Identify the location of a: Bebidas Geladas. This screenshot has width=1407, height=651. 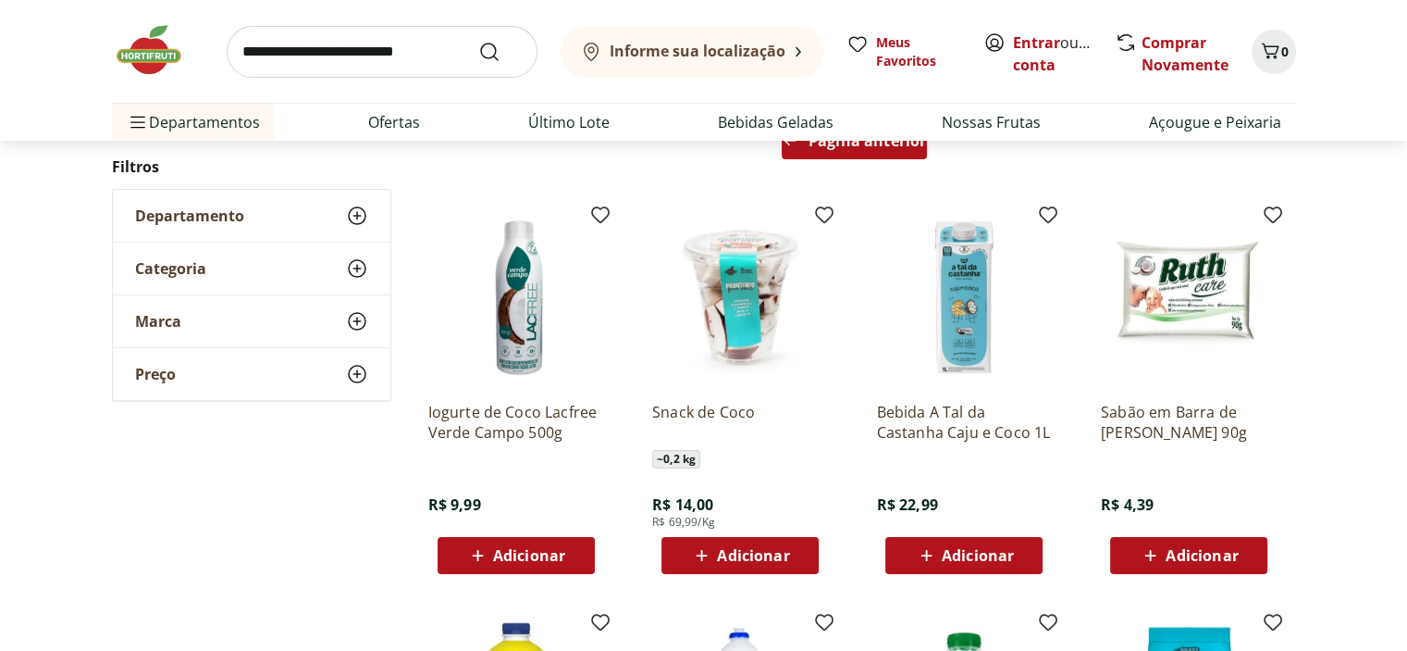
(775, 122).